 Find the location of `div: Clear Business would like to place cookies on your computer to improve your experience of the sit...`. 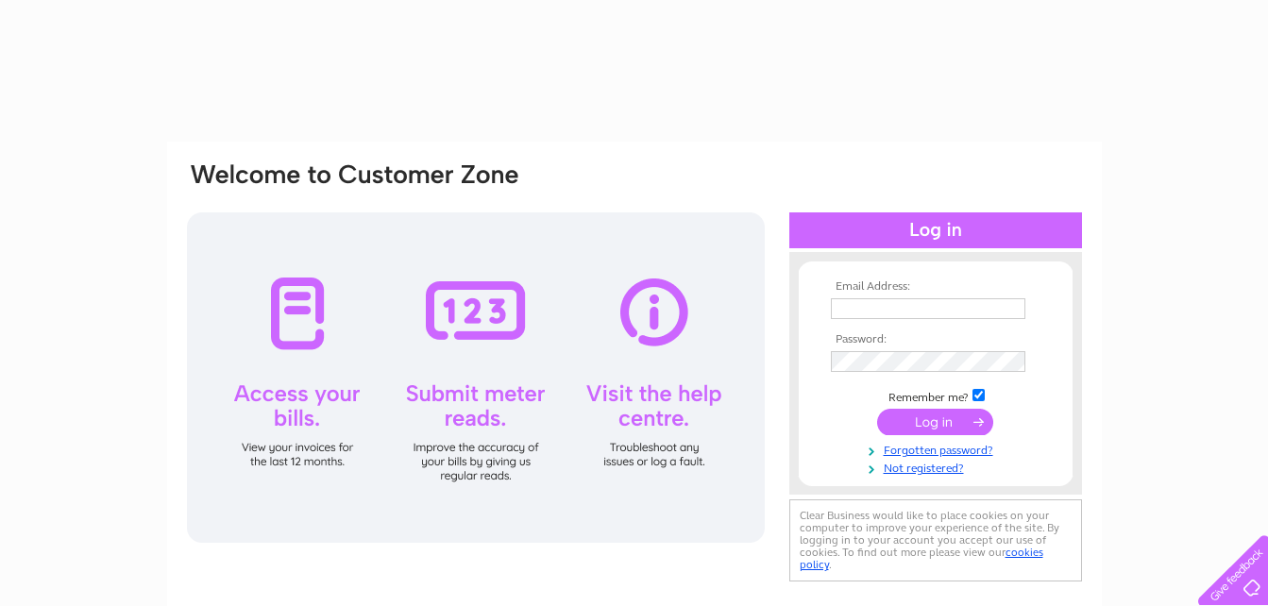

div: Clear Business would like to place cookies on your computer to improve your experience of the sit... is located at coordinates (936, 540).